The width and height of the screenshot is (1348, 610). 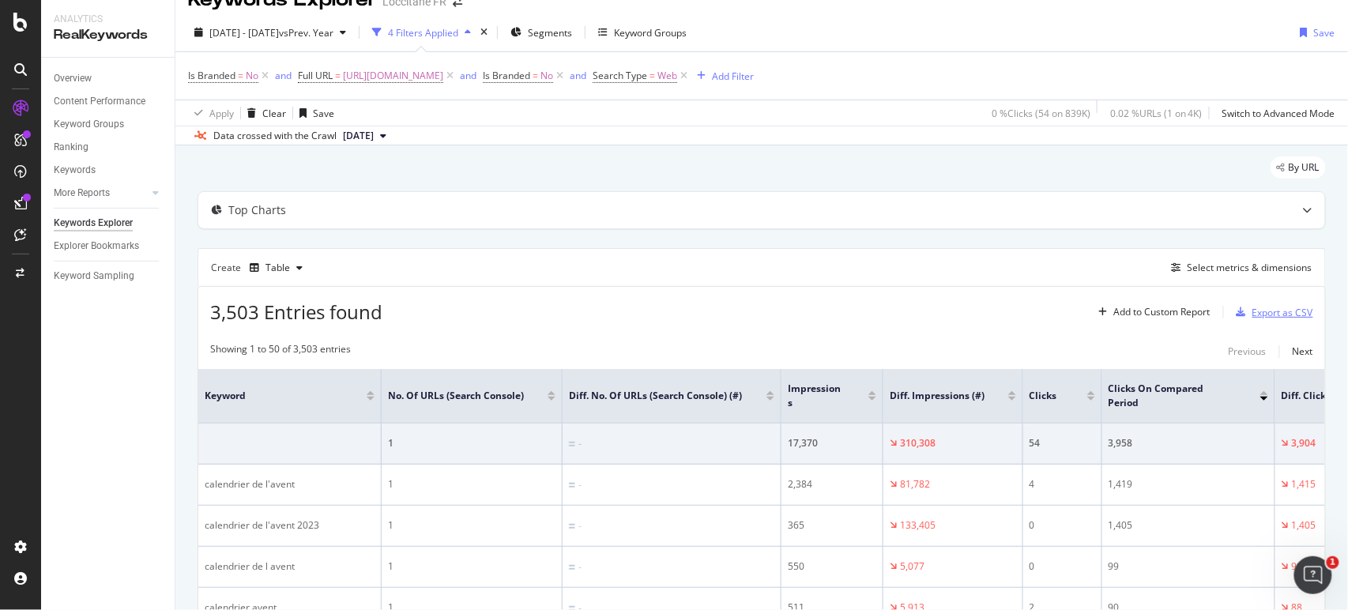 I want to click on span: Search Type, so click(x=619, y=75).